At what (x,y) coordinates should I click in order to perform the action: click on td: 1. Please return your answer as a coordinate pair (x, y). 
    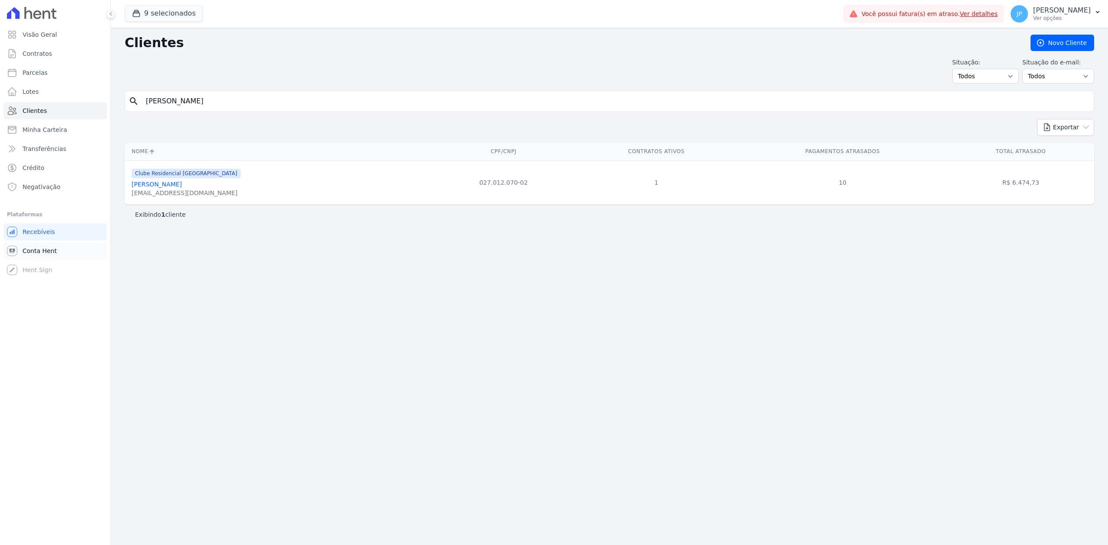
    Looking at the image, I should click on (656, 182).